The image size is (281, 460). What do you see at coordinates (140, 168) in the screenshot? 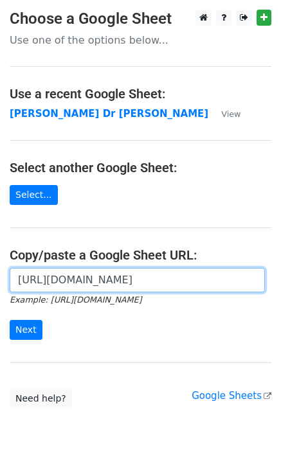
I see `h4: Select another Google Sheet:` at bounding box center [140, 168].